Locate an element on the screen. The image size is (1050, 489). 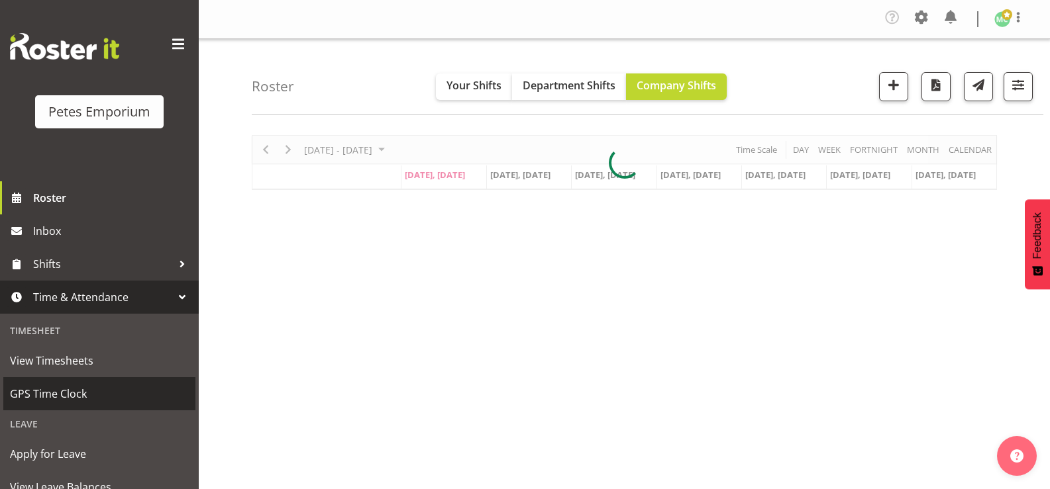
span: Apply for Leave is located at coordinates (99, 454).